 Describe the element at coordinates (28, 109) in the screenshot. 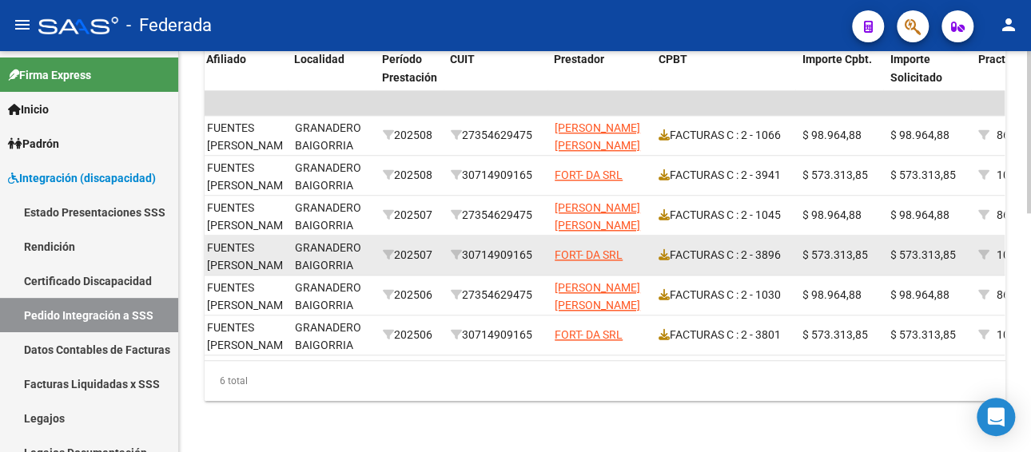

I see `span: Inicio` at that location.